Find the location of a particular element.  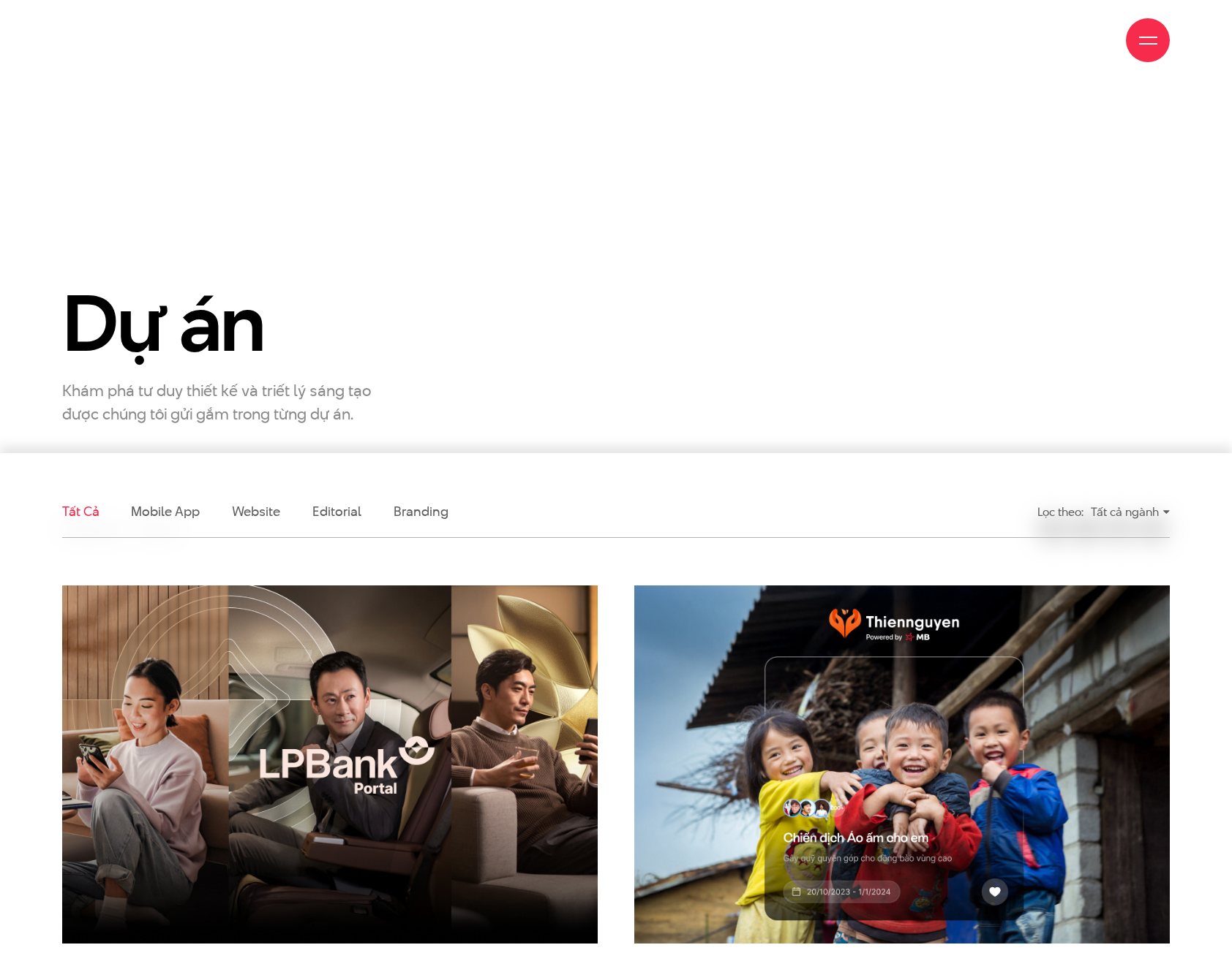

img: thumb is located at coordinates (902, 765).